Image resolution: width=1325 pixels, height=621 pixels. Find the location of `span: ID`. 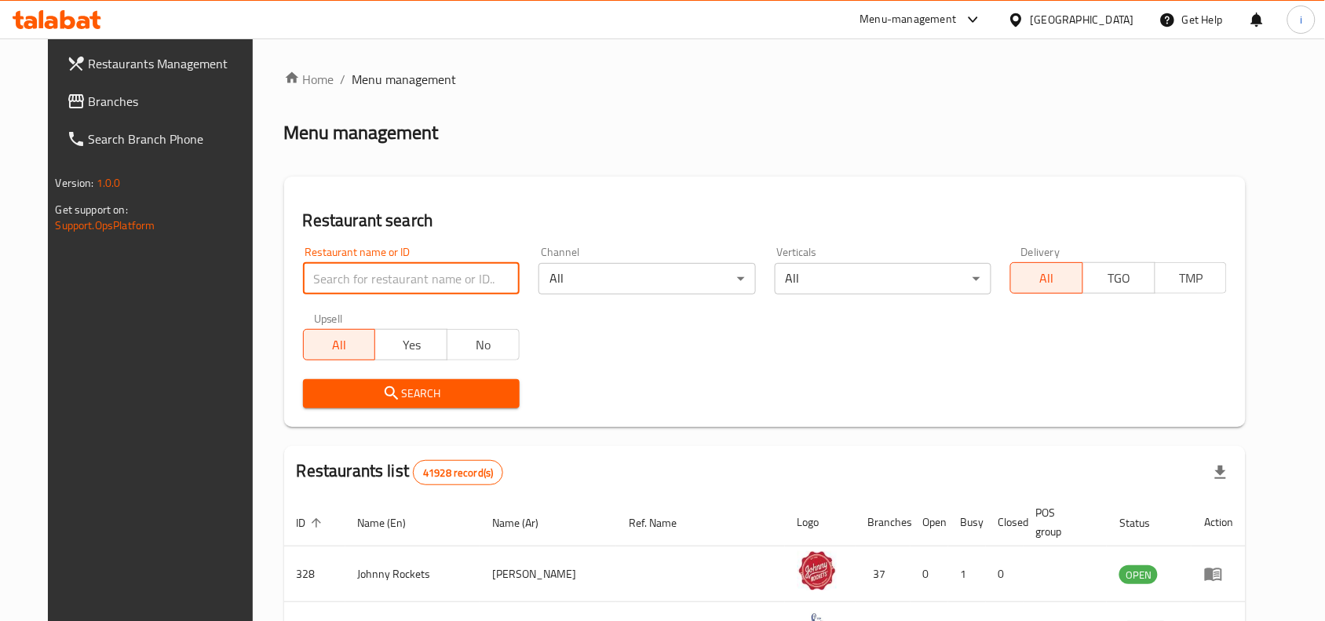

span: ID is located at coordinates (312, 523).